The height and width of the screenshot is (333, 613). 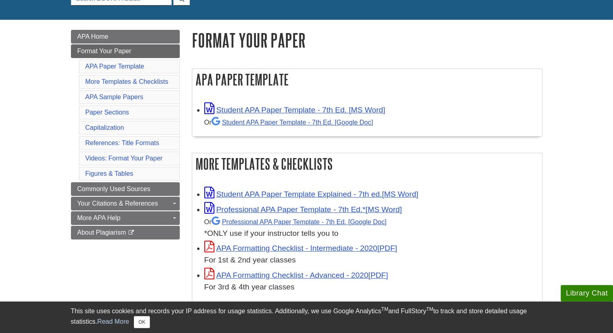 I want to click on a: APA Home, so click(x=125, y=37).